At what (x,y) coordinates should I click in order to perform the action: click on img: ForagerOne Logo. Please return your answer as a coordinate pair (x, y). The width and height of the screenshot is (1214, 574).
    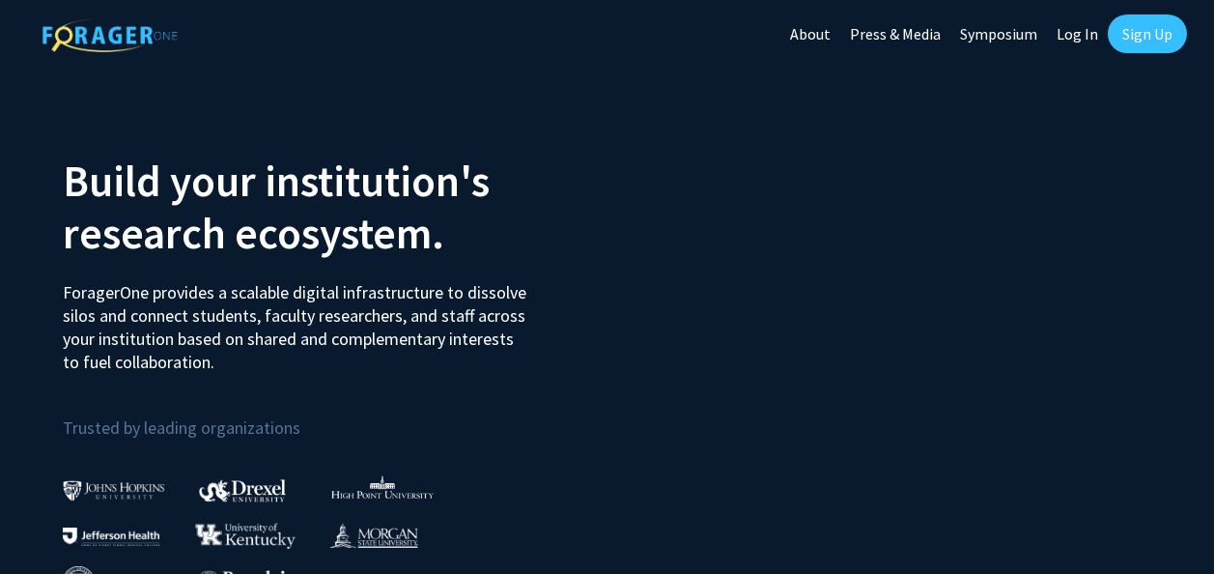
    Looking at the image, I should click on (110, 35).